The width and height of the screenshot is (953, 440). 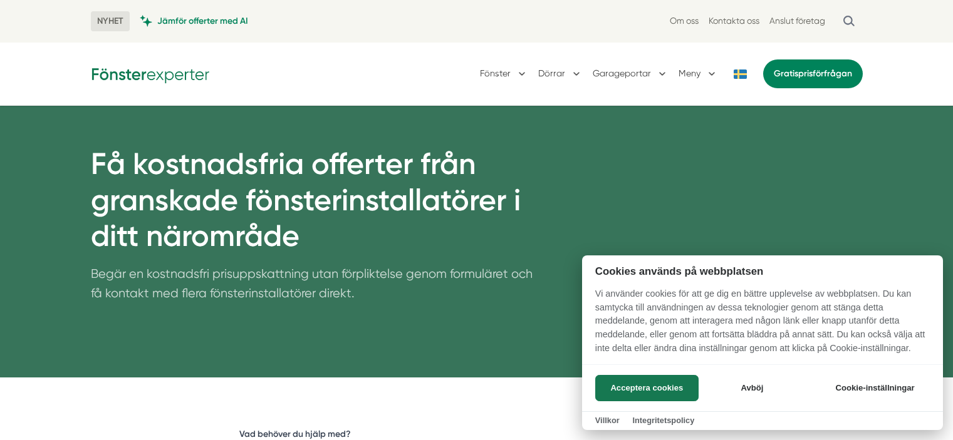 What do you see at coordinates (752, 388) in the screenshot?
I see `button: Avböj` at bounding box center [752, 388].